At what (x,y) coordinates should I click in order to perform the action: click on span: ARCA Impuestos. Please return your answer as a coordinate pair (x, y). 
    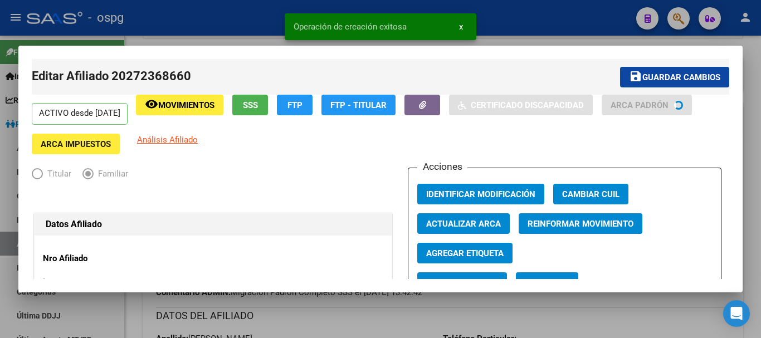
    Looking at the image, I should click on (76, 144).